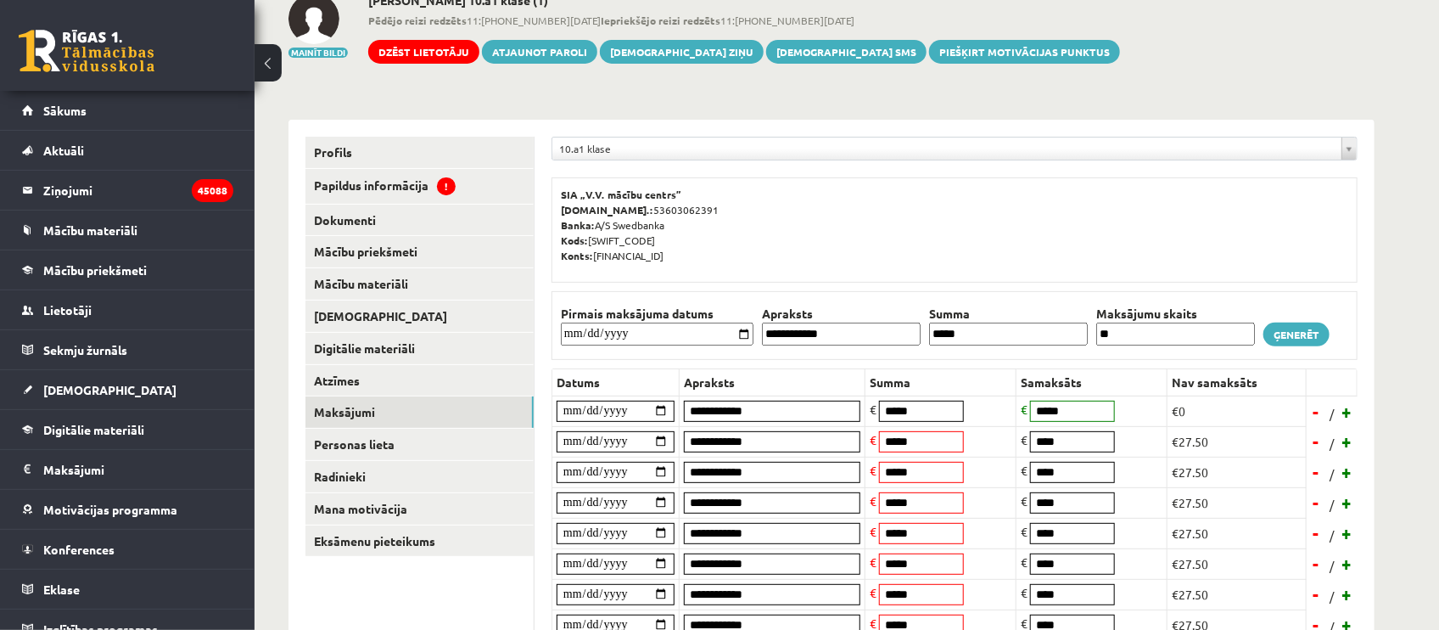 The width and height of the screenshot is (1439, 630). I want to click on a: Mana motivācija, so click(419, 508).